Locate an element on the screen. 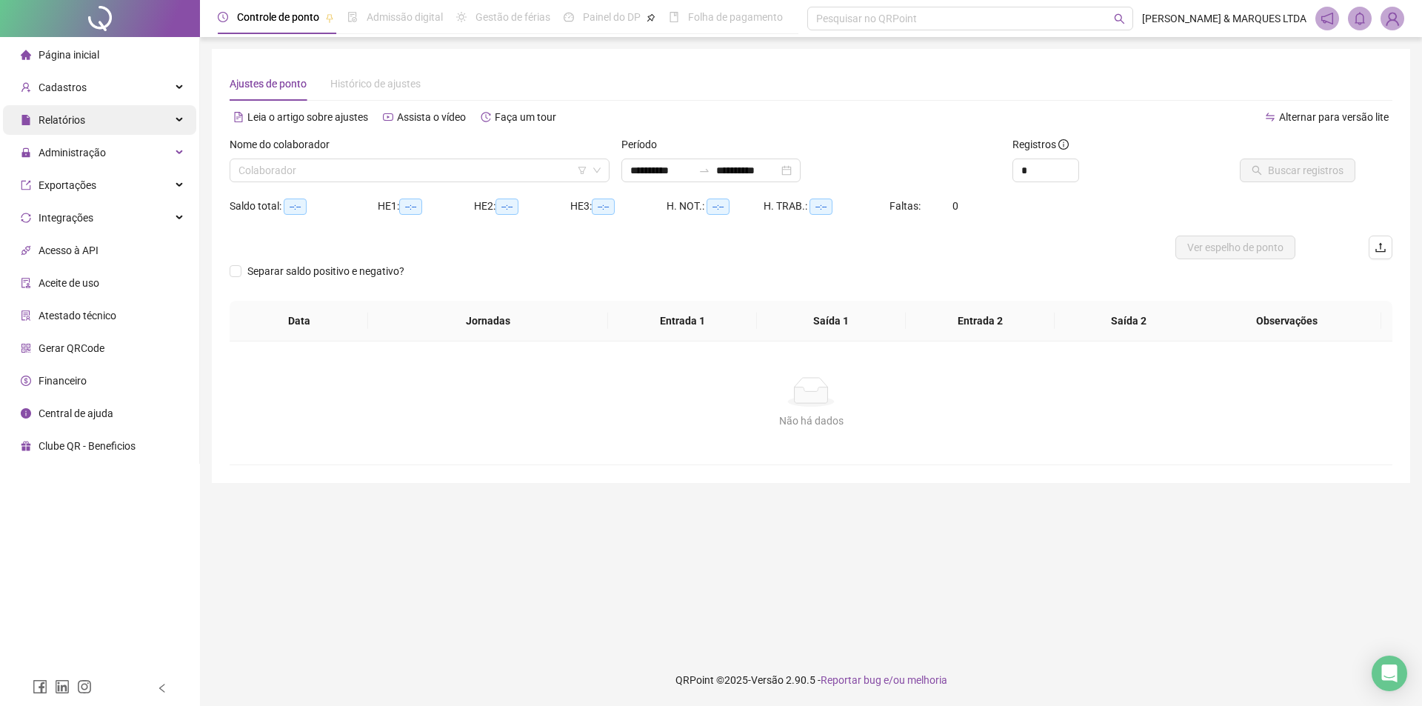 The image size is (1422, 706). span: Observações is located at coordinates (1286, 321).